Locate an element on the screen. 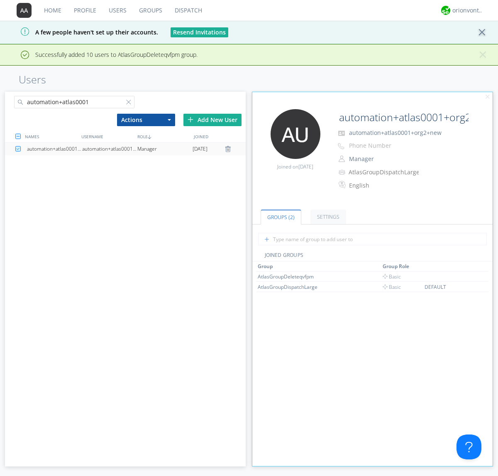 This screenshot has width=498, height=476. div: Manager is located at coordinates (165, 149).